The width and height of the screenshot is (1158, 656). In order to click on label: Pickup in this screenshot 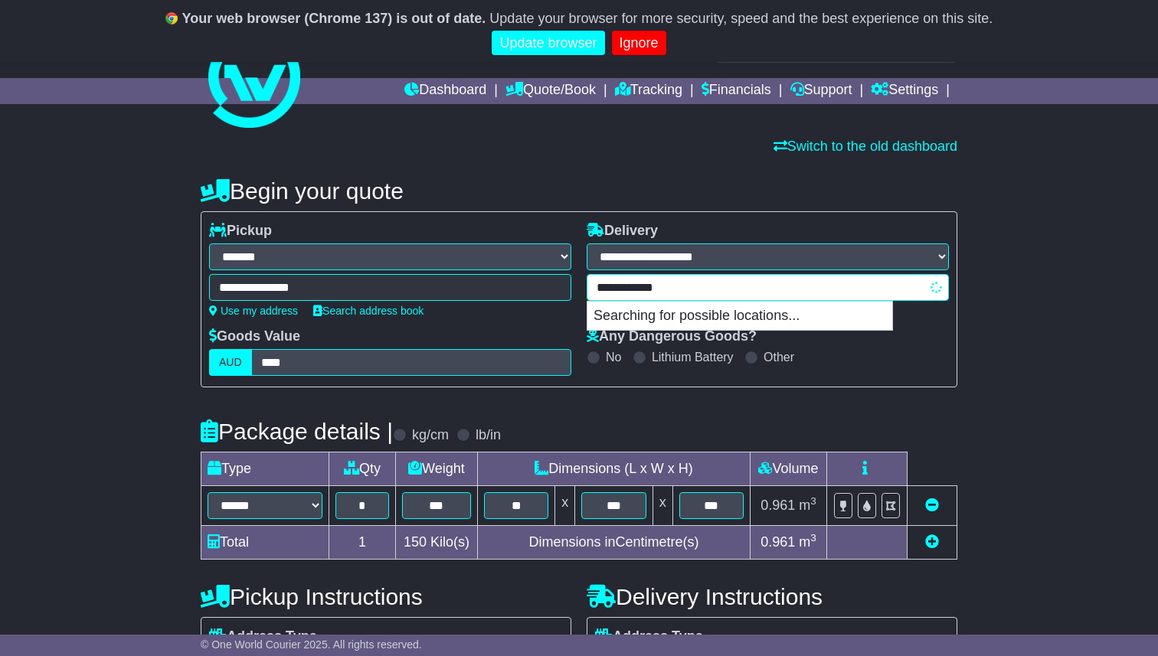, I will do `click(241, 231)`.